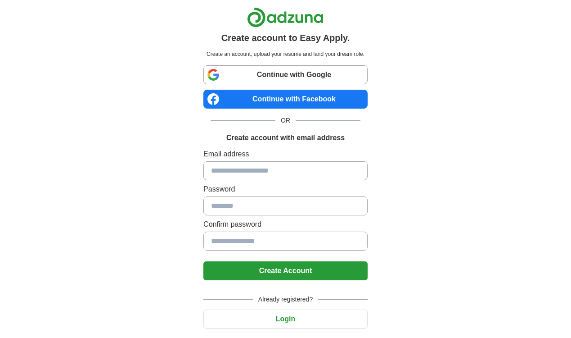 Image resolution: width=571 pixels, height=338 pixels. What do you see at coordinates (285, 318) in the screenshot?
I see `a: Login` at bounding box center [285, 318].